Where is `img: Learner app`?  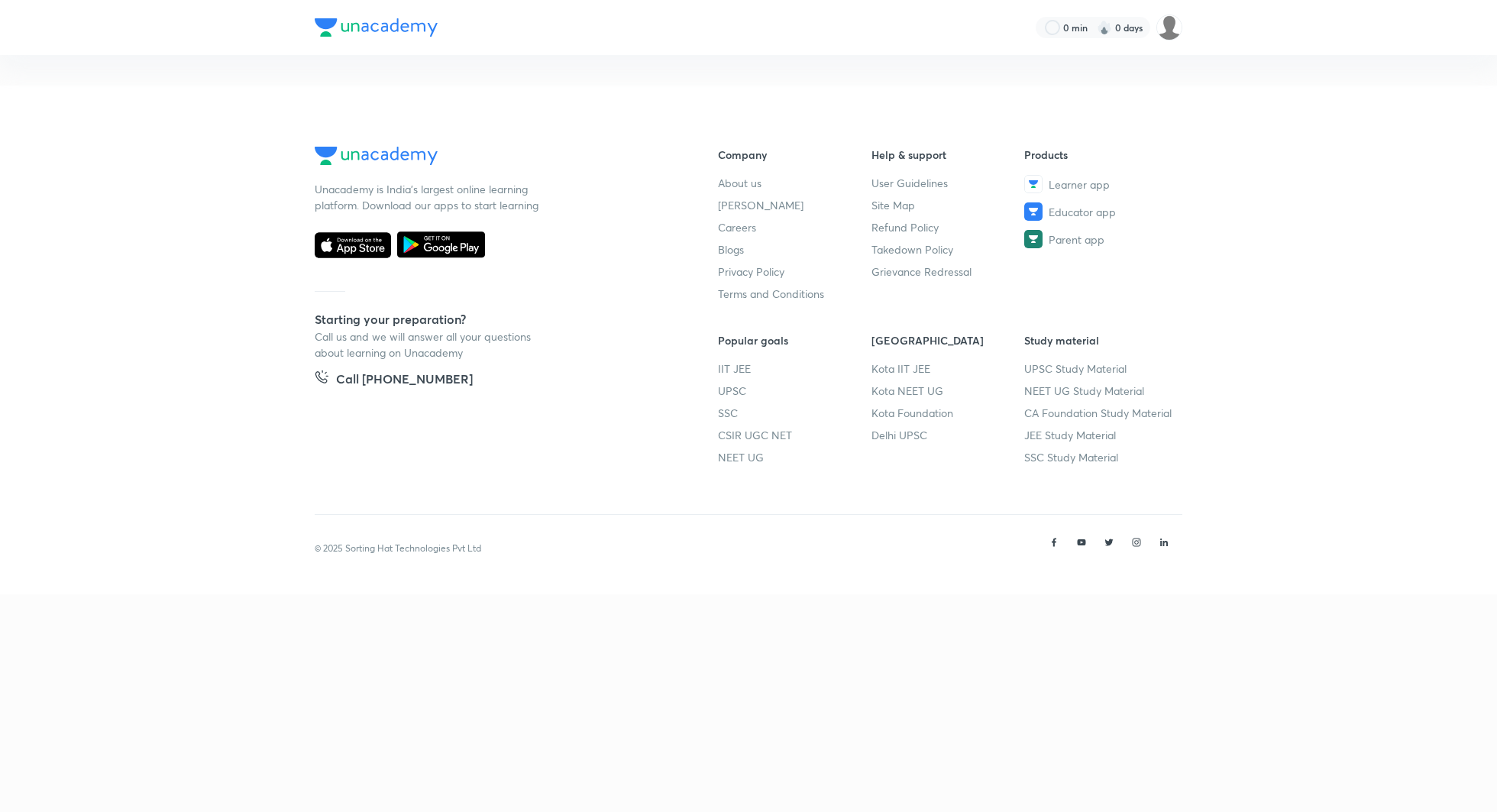 img: Learner app is located at coordinates (1034, 184).